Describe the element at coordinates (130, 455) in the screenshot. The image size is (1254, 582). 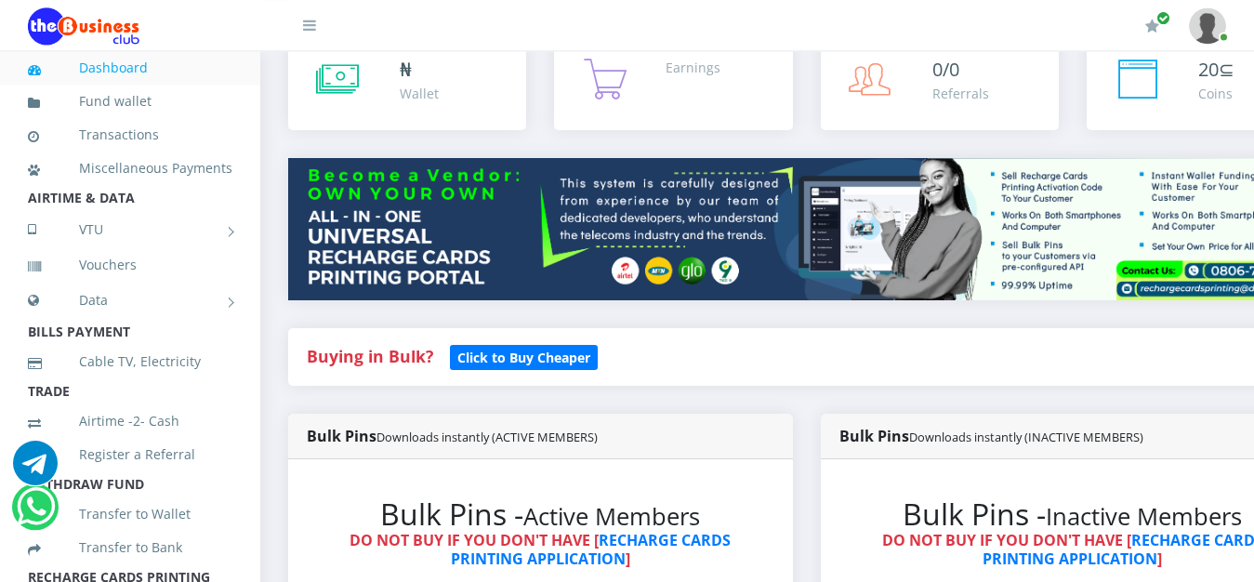
I see `a: Register a Referral` at that location.